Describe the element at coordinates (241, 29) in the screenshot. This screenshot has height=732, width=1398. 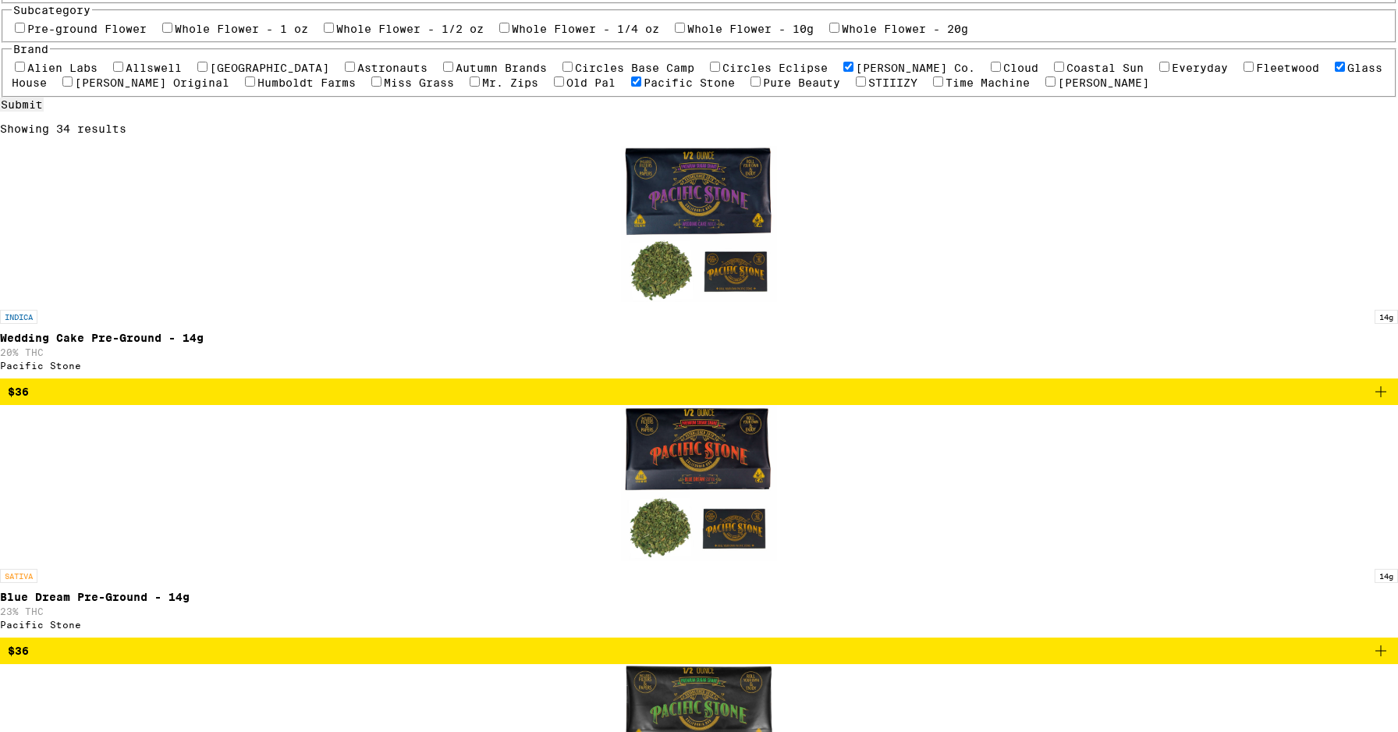
I see `label: Whole Flower - 1 oz` at that location.